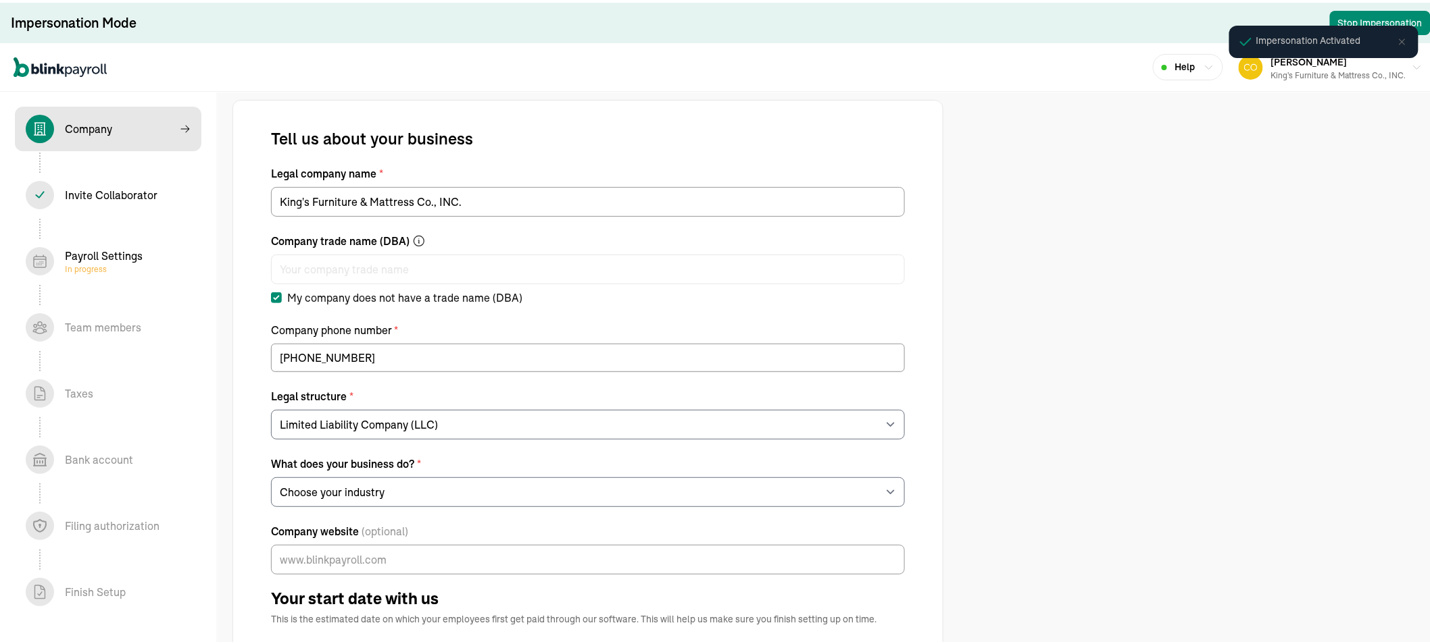 This screenshot has width=1430, height=644. What do you see at coordinates (588, 529) in the screenshot?
I see `label: Company website` at bounding box center [588, 529].